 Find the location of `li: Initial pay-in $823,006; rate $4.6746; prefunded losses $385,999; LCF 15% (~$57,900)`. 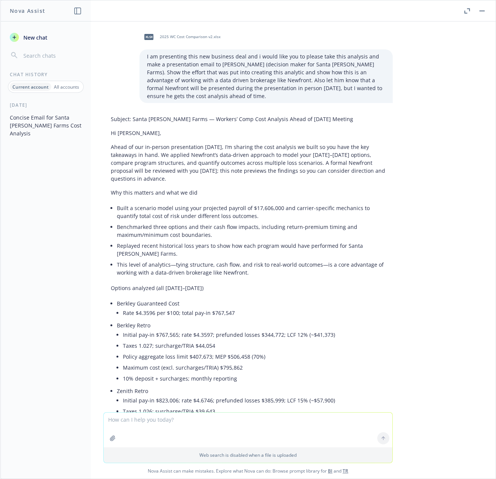

li: Initial pay-in $823,006; rate $4.6746; prefunded losses $385,999; LCF 15% (~$57,900) is located at coordinates (254, 400).